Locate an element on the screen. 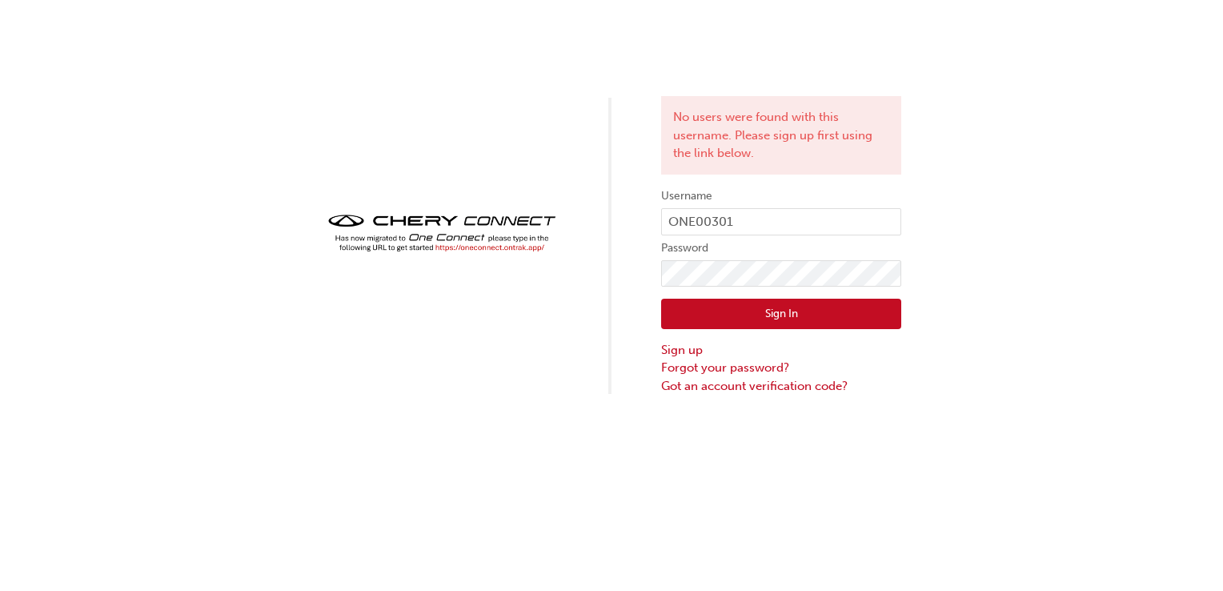 The height and width of the screenshot is (591, 1223). a: Sign up is located at coordinates (781, 350).